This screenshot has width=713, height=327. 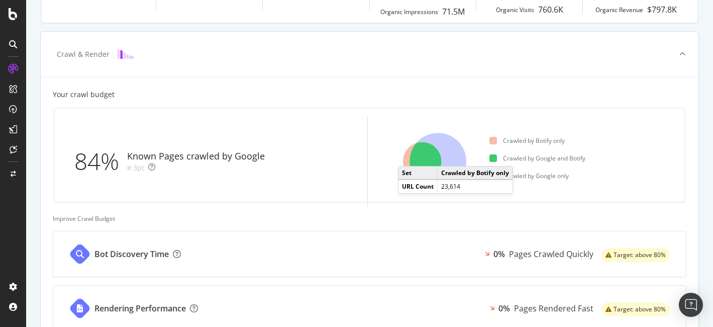 I want to click on div: 84%, so click(x=101, y=161).